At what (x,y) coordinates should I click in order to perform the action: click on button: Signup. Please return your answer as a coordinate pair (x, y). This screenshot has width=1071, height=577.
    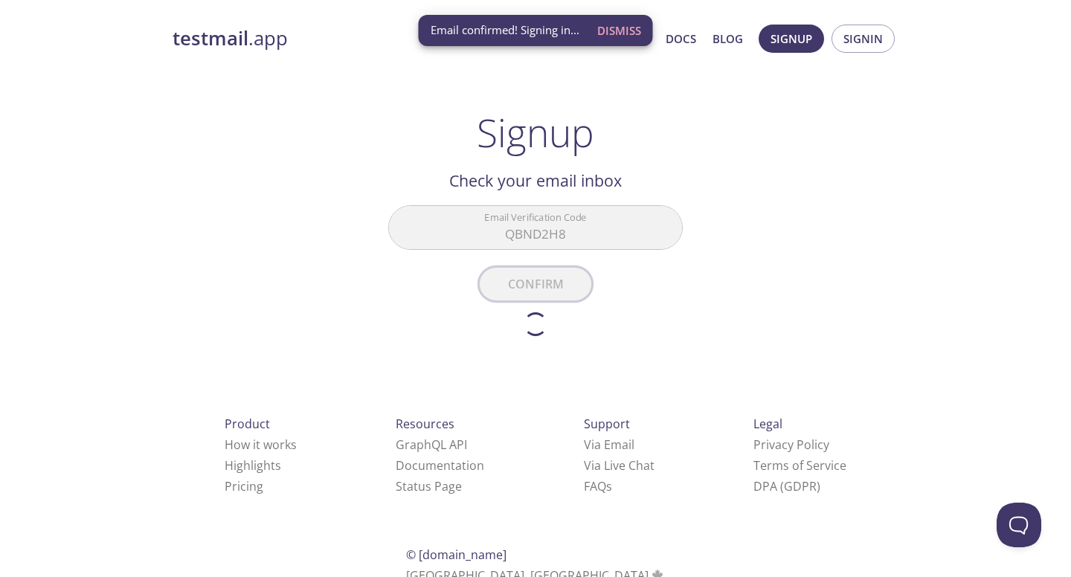
    Looking at the image, I should click on (791, 39).